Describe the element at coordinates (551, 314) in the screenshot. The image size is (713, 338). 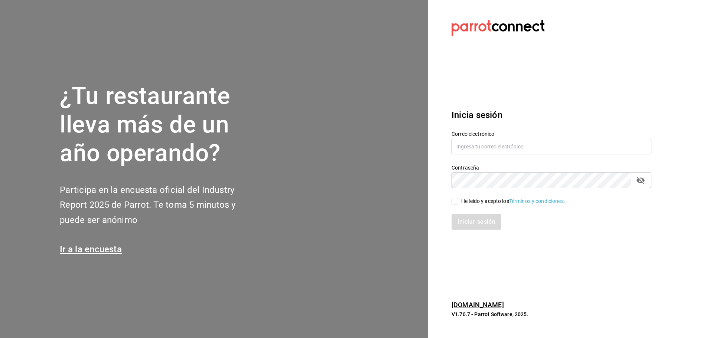
I see `p: V1.70.7 - Parrot Software, 2025.` at that location.